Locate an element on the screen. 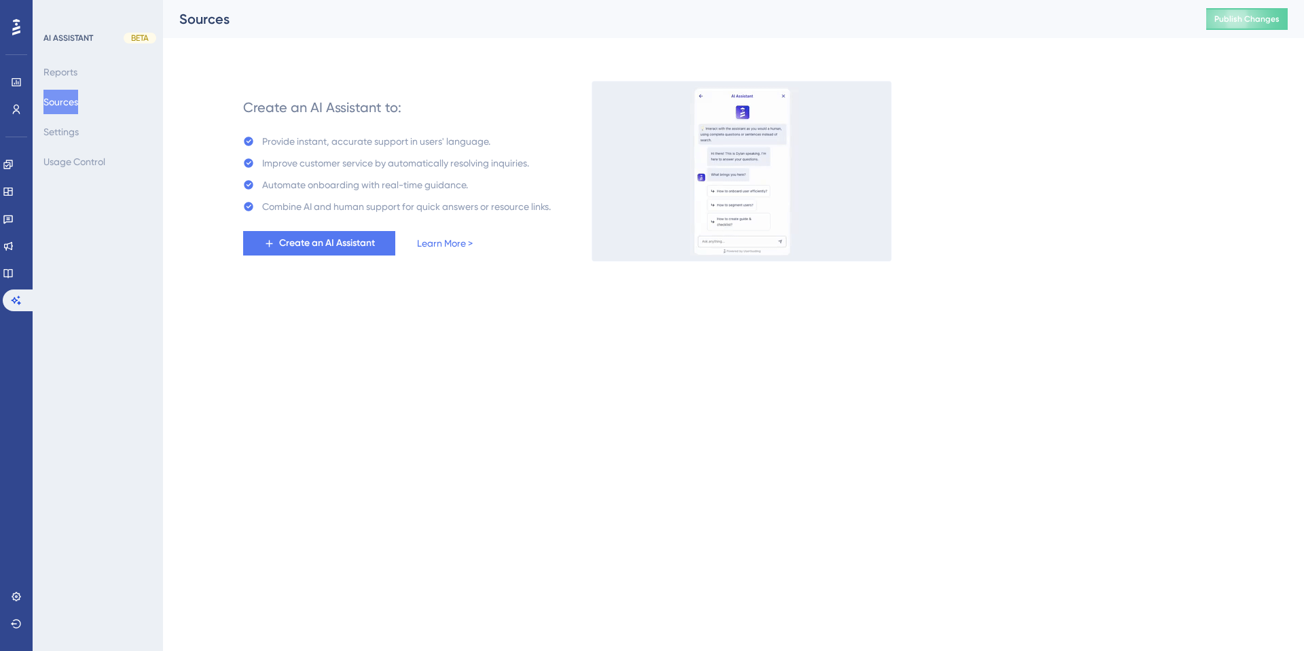 The image size is (1304, 651). div: Create an AI Assistant to: is located at coordinates (322, 107).